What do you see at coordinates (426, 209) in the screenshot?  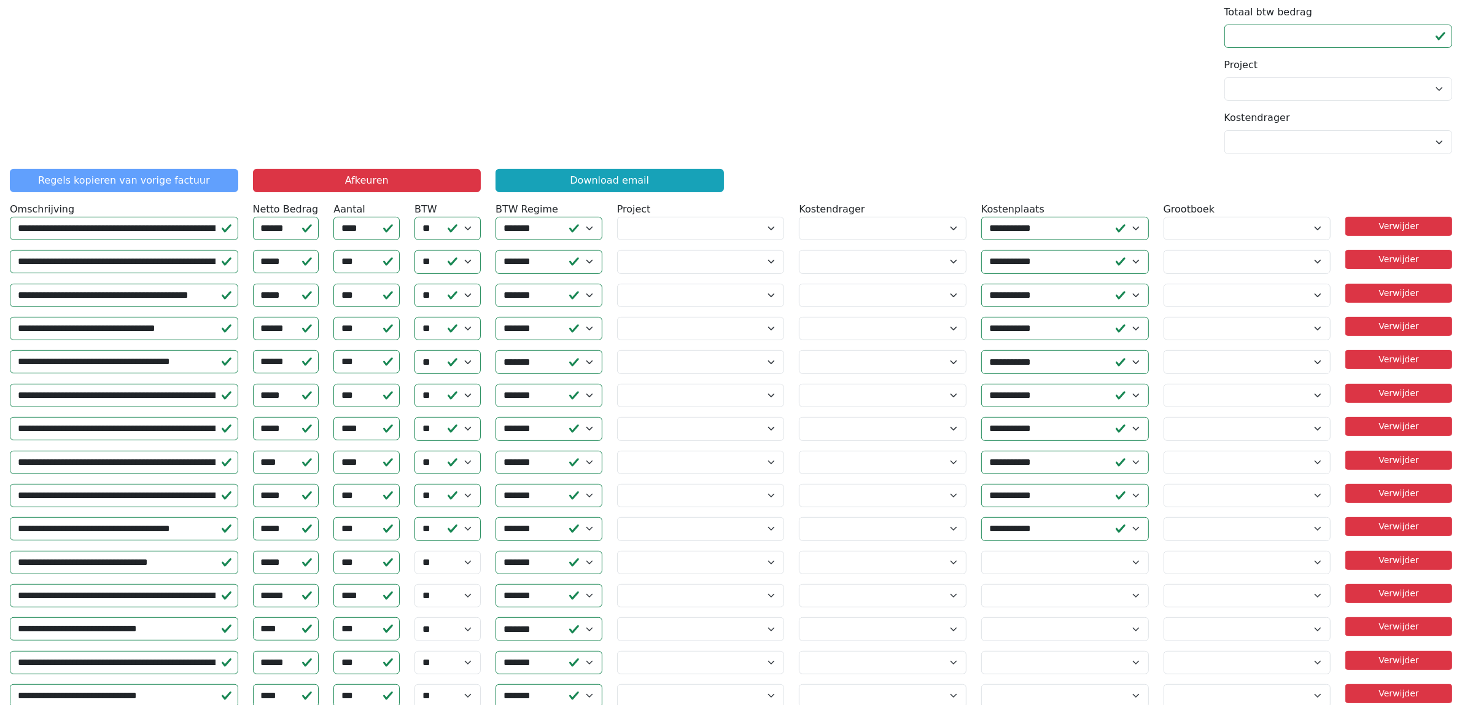 I see `label: BTW` at bounding box center [426, 209].